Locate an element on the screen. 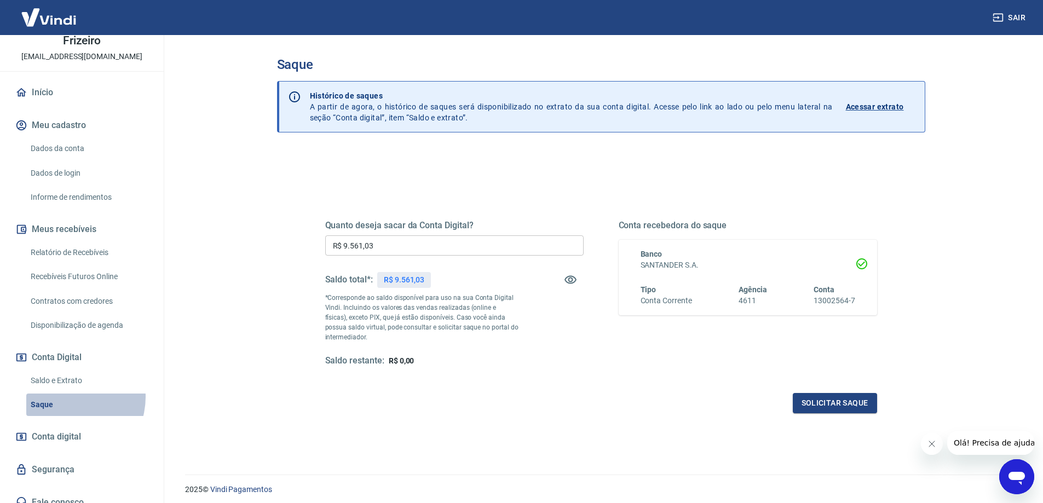 The width and height of the screenshot is (1043, 503). p: Acessar extrato is located at coordinates (875, 107).